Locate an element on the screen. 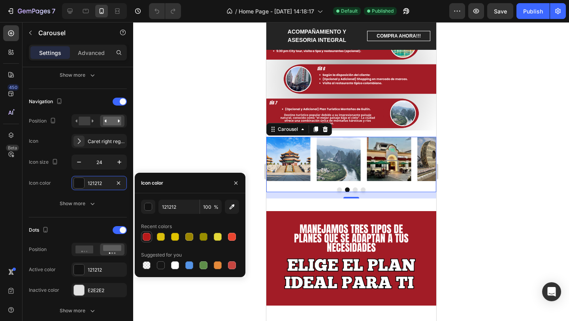 The image size is (569, 321). p: Settings is located at coordinates (50, 53).